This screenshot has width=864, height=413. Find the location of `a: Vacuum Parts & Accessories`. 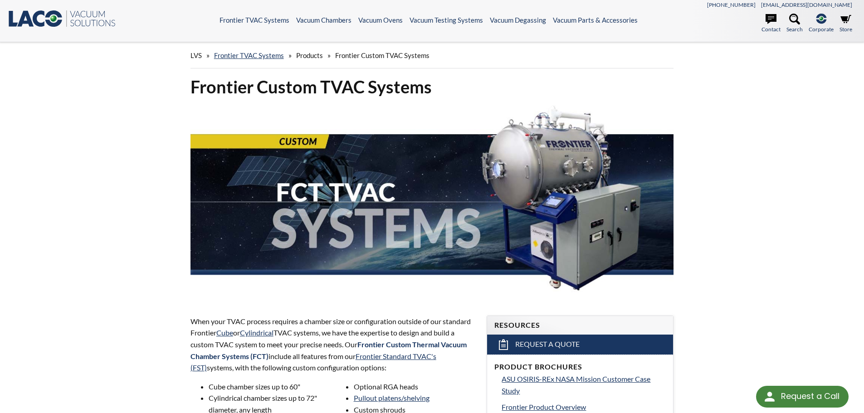

a: Vacuum Parts & Accessories is located at coordinates (595, 20).